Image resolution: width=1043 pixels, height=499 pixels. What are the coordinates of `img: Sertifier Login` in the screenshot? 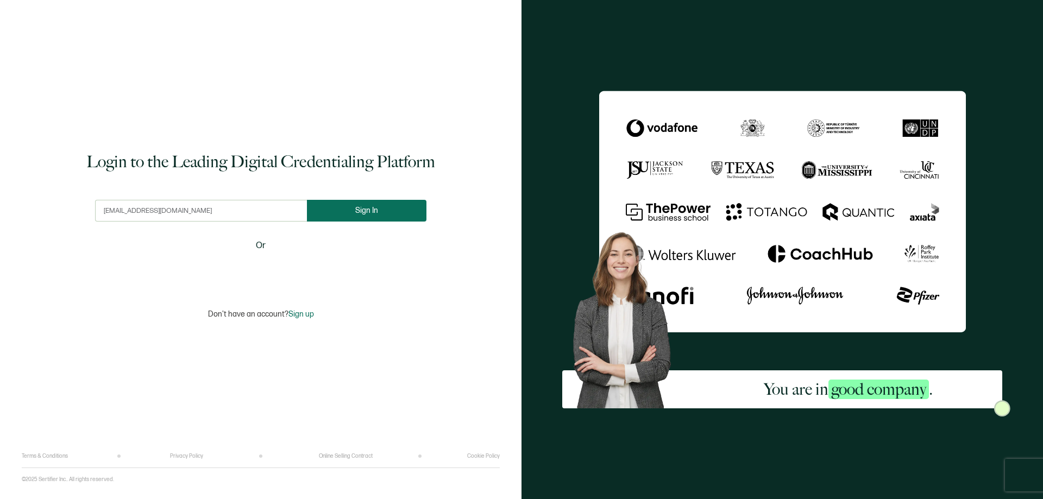 It's located at (1003, 409).